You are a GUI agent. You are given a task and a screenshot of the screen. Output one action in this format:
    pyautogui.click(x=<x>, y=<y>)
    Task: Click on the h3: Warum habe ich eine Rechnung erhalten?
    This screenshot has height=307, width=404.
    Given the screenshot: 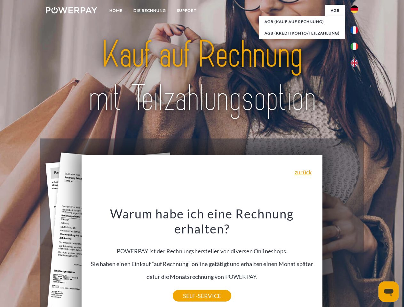 What is the action you would take?
    pyautogui.click(x=202, y=221)
    